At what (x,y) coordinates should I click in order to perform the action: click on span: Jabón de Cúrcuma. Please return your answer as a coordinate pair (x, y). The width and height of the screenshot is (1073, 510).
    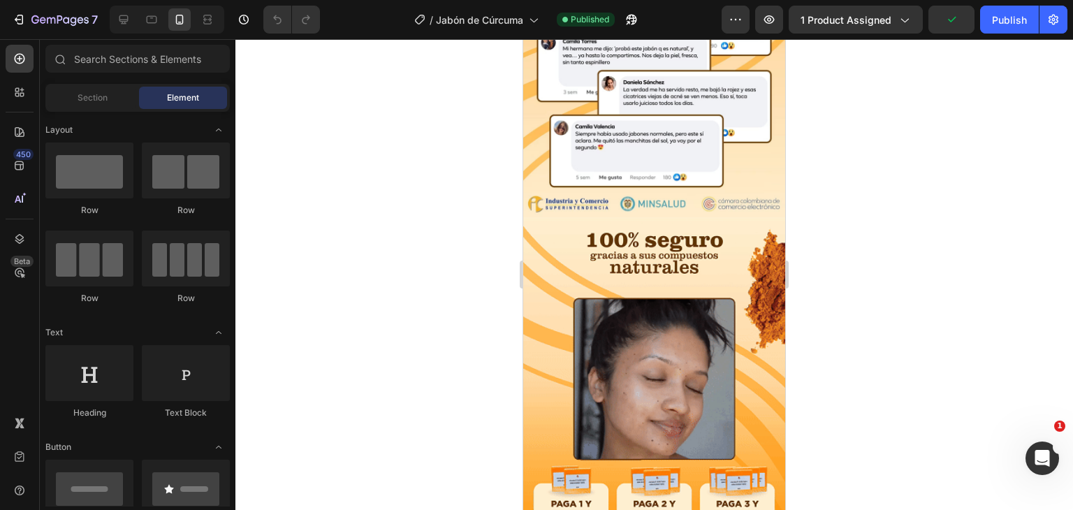
    Looking at the image, I should click on (479, 20).